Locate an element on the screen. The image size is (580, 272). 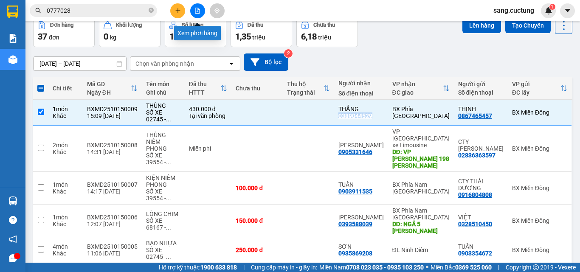
div: BXMD2510150009 is located at coordinates (112, 109).